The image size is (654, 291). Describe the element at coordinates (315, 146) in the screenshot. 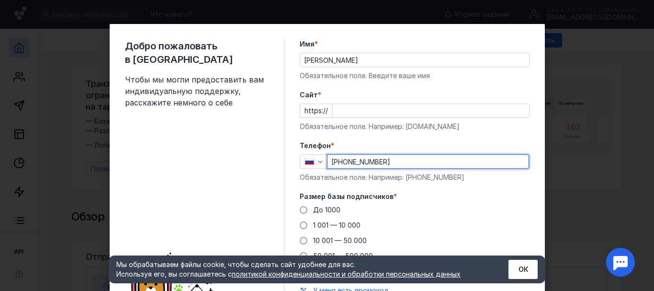

I see `span: Телефон` at that location.